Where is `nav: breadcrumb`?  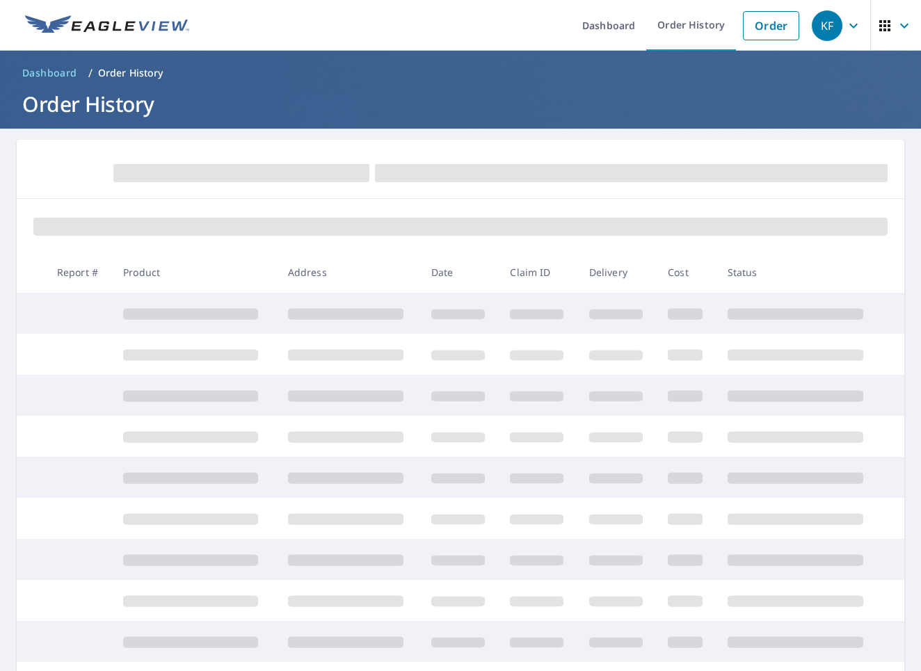
nav: breadcrumb is located at coordinates (460, 73).